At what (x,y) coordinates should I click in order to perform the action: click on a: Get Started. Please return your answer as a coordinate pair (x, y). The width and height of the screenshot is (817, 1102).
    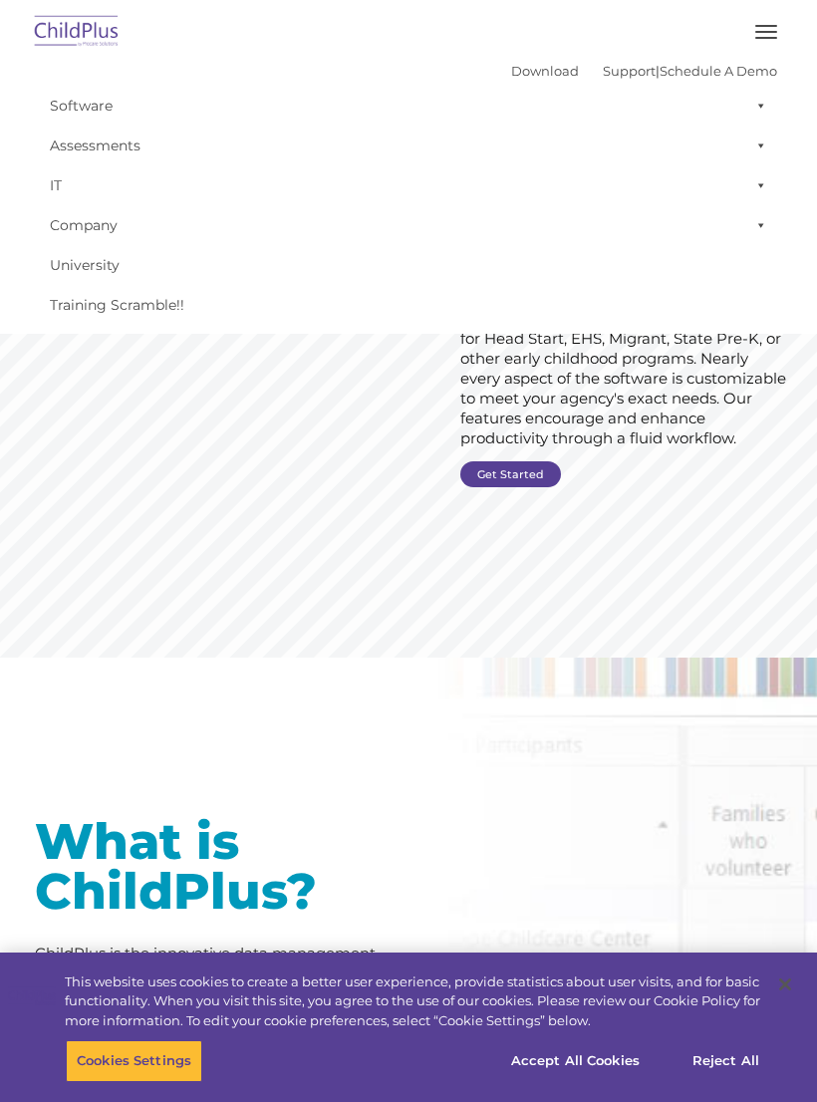
    Looking at the image, I should click on (510, 474).